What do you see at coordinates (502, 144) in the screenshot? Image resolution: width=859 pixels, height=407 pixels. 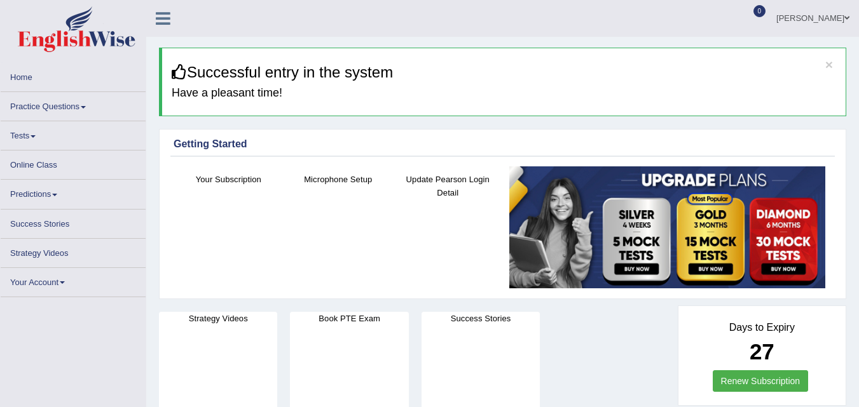 I see `div: Getting Started` at bounding box center [502, 144].